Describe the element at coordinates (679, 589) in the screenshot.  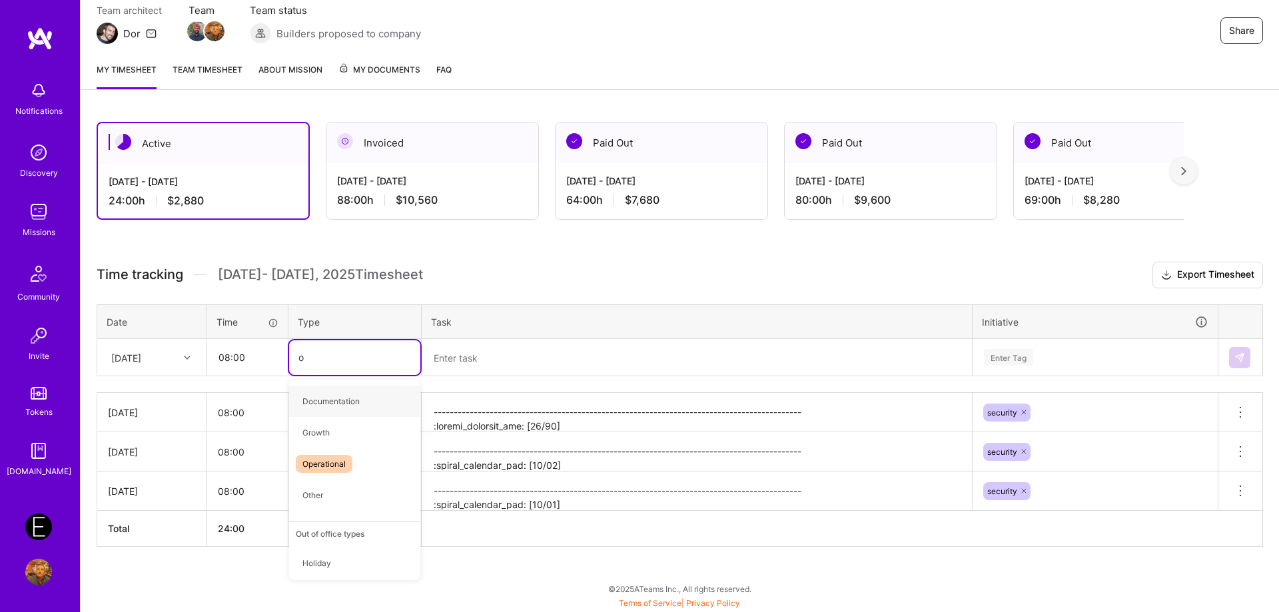
I see `div: © 2025 ATeams Inc., All rights reserved.` at that location.